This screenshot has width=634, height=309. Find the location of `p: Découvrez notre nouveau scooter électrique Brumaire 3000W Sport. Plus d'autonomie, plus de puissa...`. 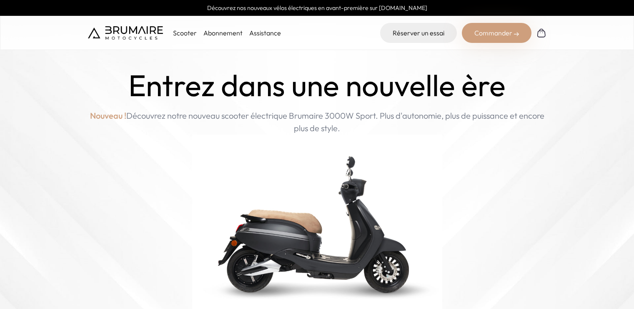

p: Découvrez notre nouveau scooter électrique Brumaire 3000W Sport. Plus d'autonomie, plus de puissa... is located at coordinates (317, 122).